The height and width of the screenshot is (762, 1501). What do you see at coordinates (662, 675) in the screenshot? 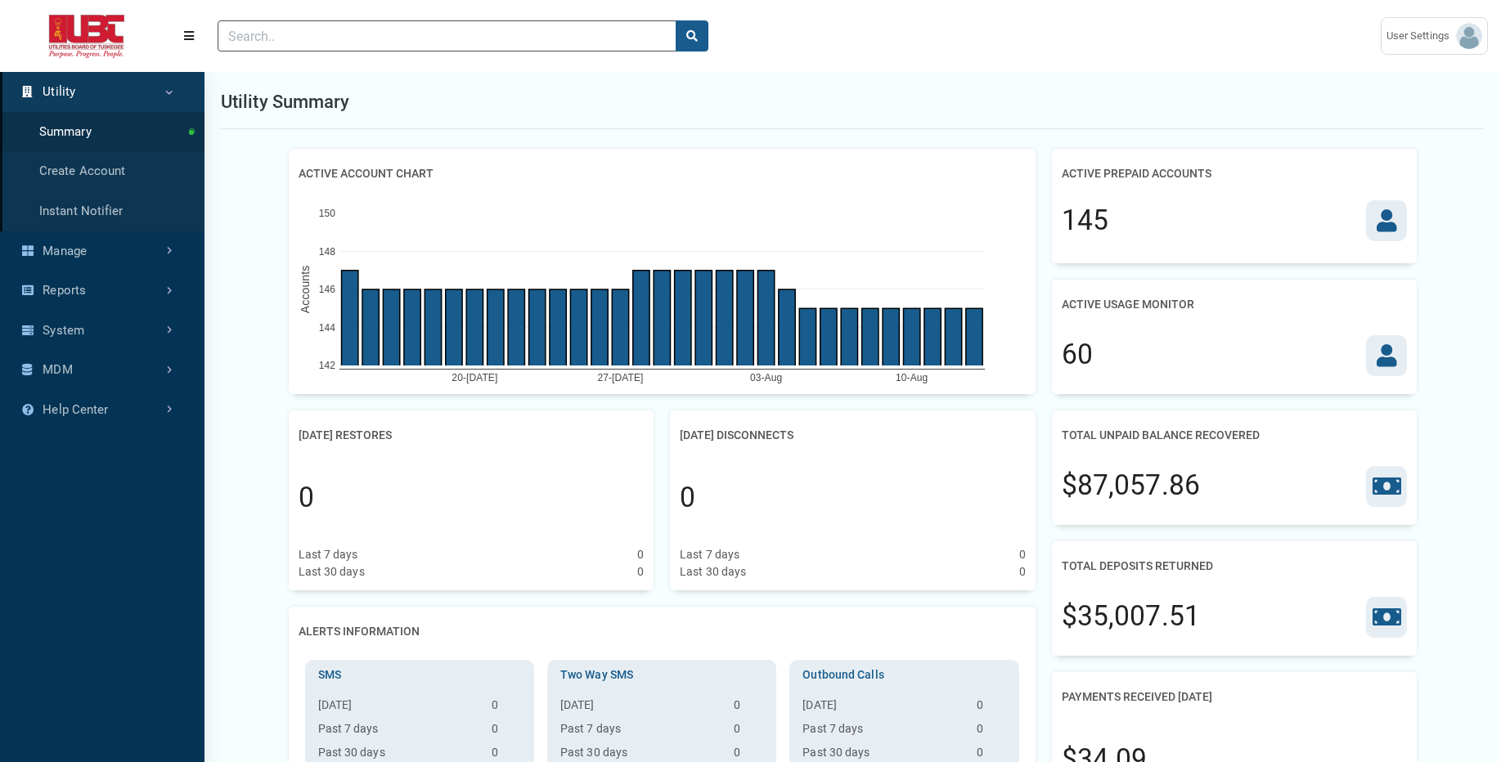
I see `h3: Two Way SMS` at bounding box center [662, 675].